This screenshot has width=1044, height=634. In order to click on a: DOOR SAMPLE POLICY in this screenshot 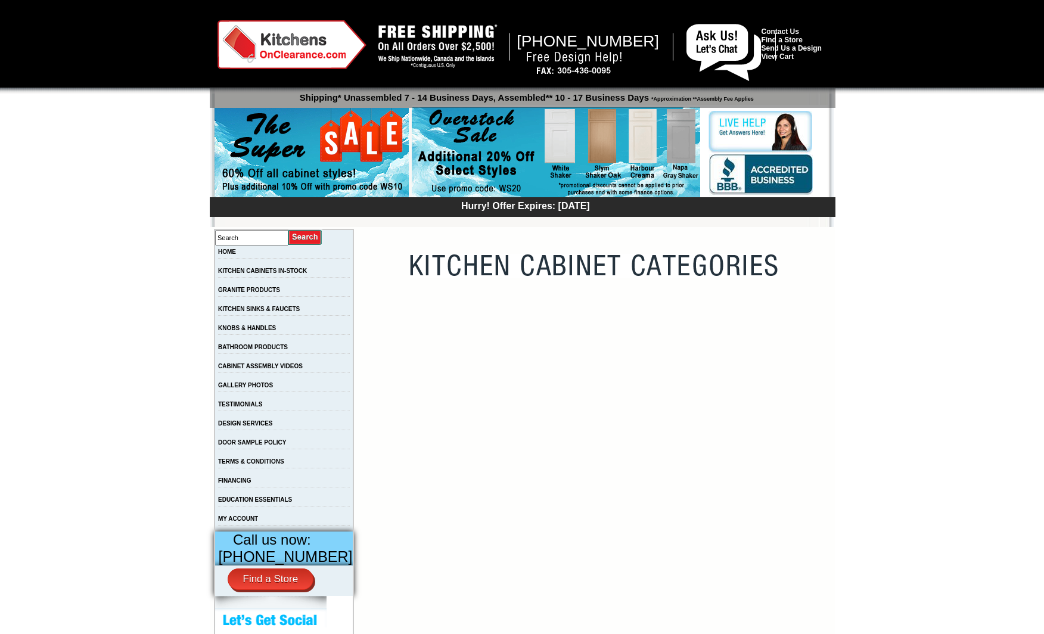, I will do `click(252, 442)`.